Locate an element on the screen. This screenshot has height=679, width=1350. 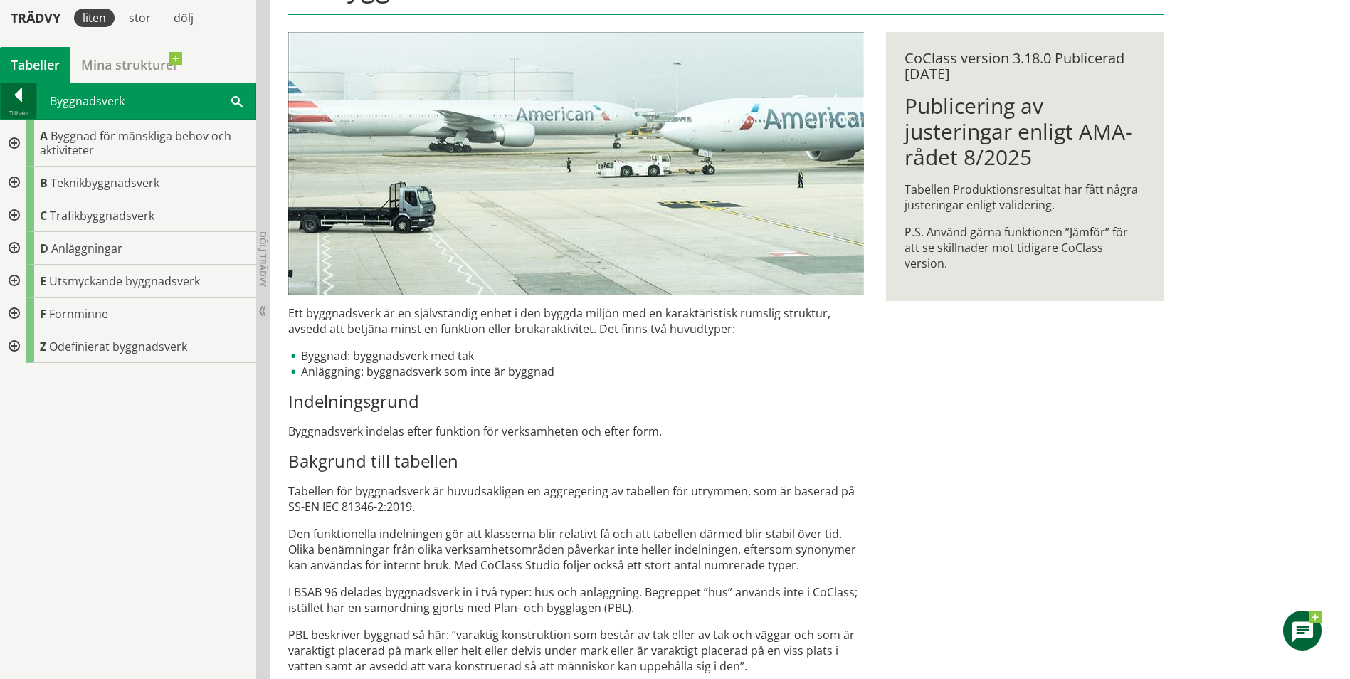
p: P.S. Använd gärna funktionen ”Jämför” för att se skillnader mot tidigare CoClass version. is located at coordinates (1024, 248).